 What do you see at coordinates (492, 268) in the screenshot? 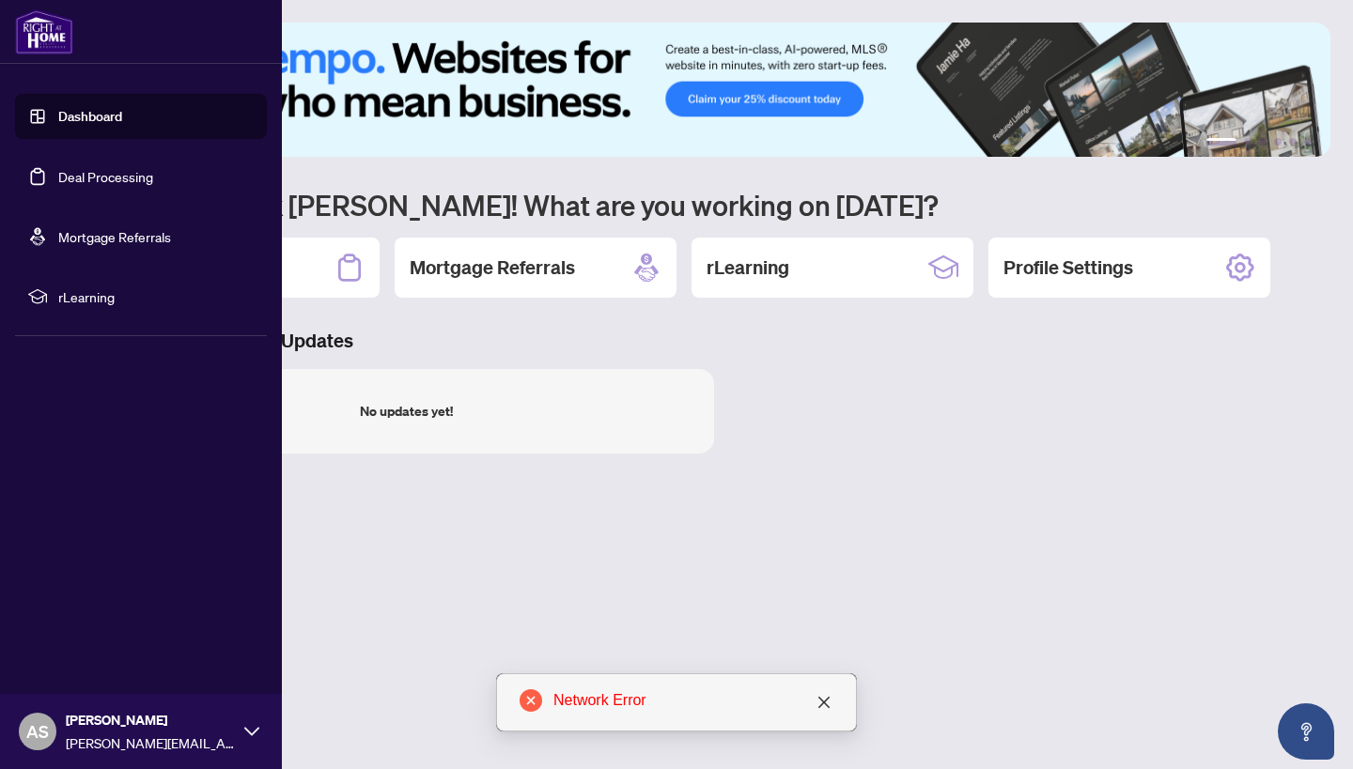
I see `h2: Mortgage Referrals` at bounding box center [492, 268].